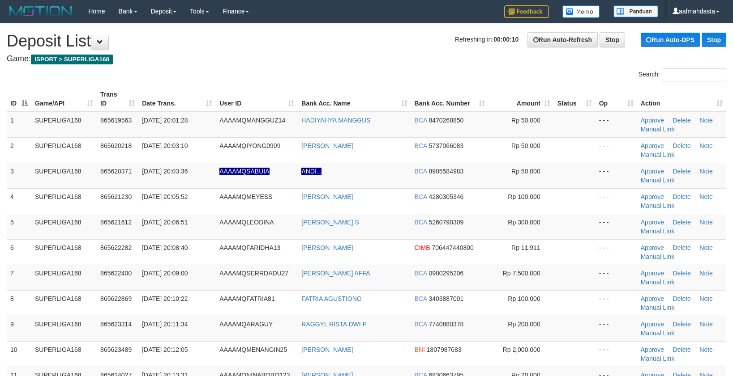 The width and height of the screenshot is (733, 376). I want to click on a: RAGGYL RISTA DWI P, so click(333, 324).